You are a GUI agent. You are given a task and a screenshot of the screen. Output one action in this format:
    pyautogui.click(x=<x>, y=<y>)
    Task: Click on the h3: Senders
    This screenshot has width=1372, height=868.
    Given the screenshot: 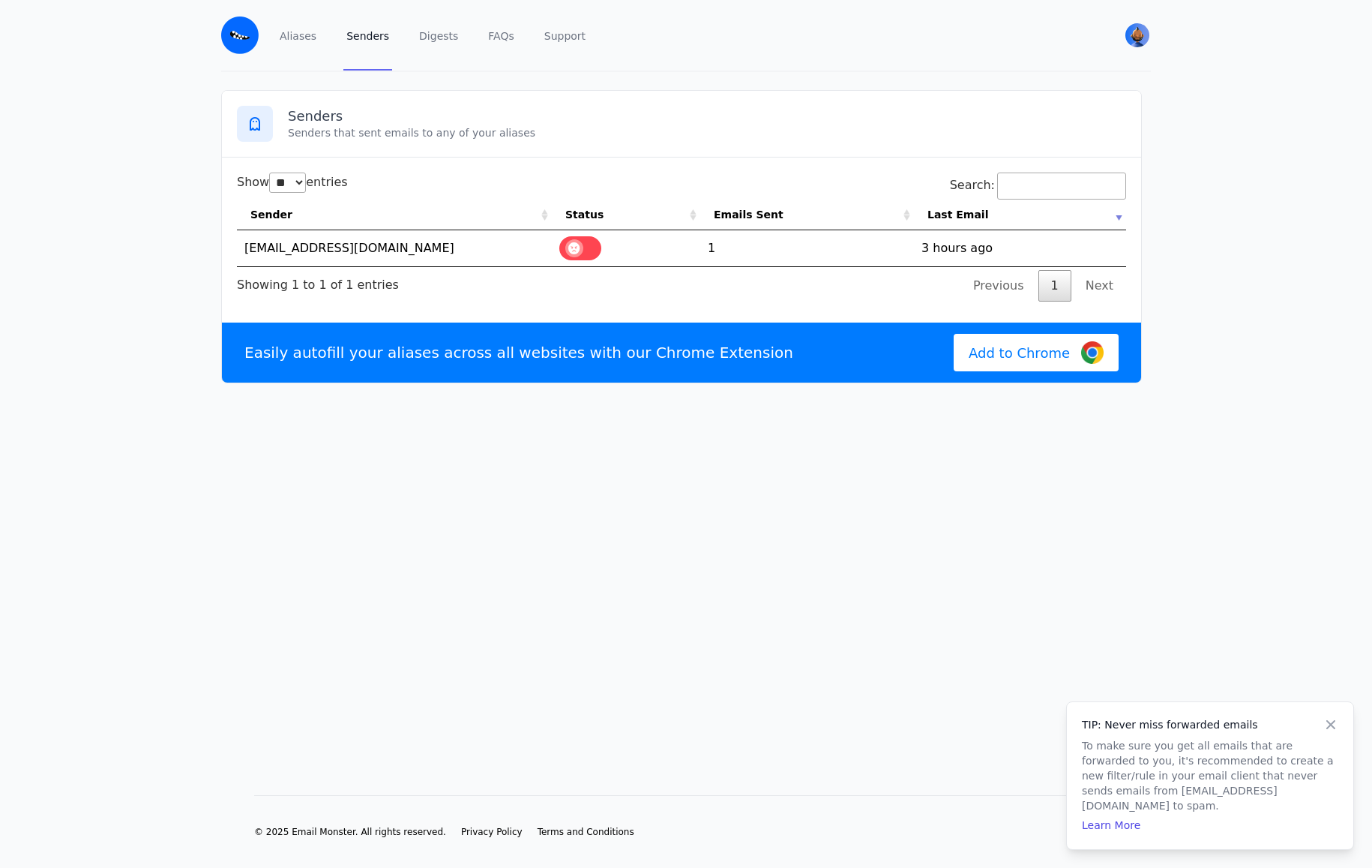 What is the action you would take?
    pyautogui.click(x=708, y=116)
    